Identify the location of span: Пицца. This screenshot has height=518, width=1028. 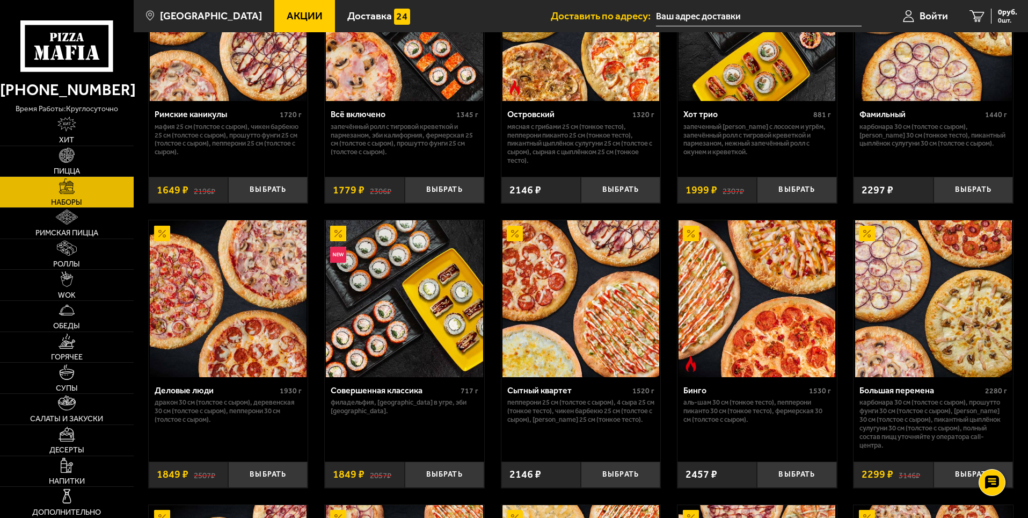
(67, 171).